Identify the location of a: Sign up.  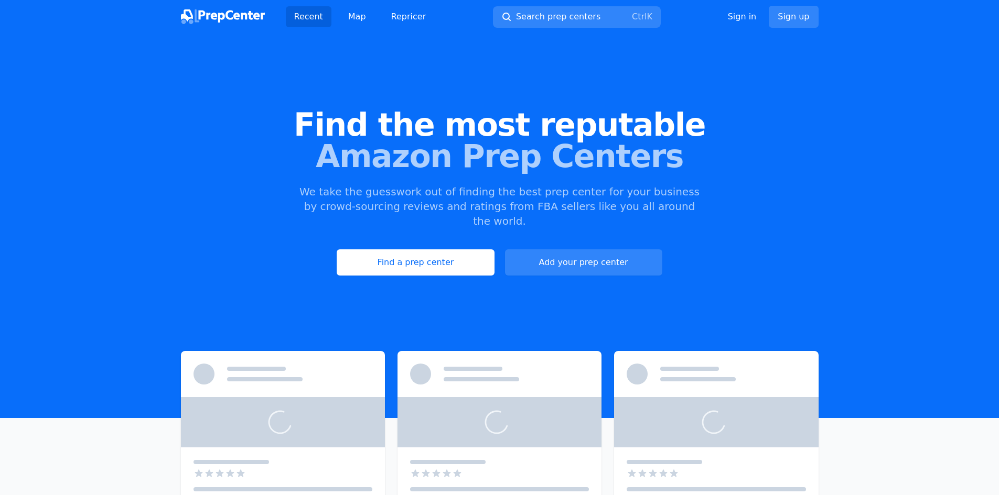
(793, 17).